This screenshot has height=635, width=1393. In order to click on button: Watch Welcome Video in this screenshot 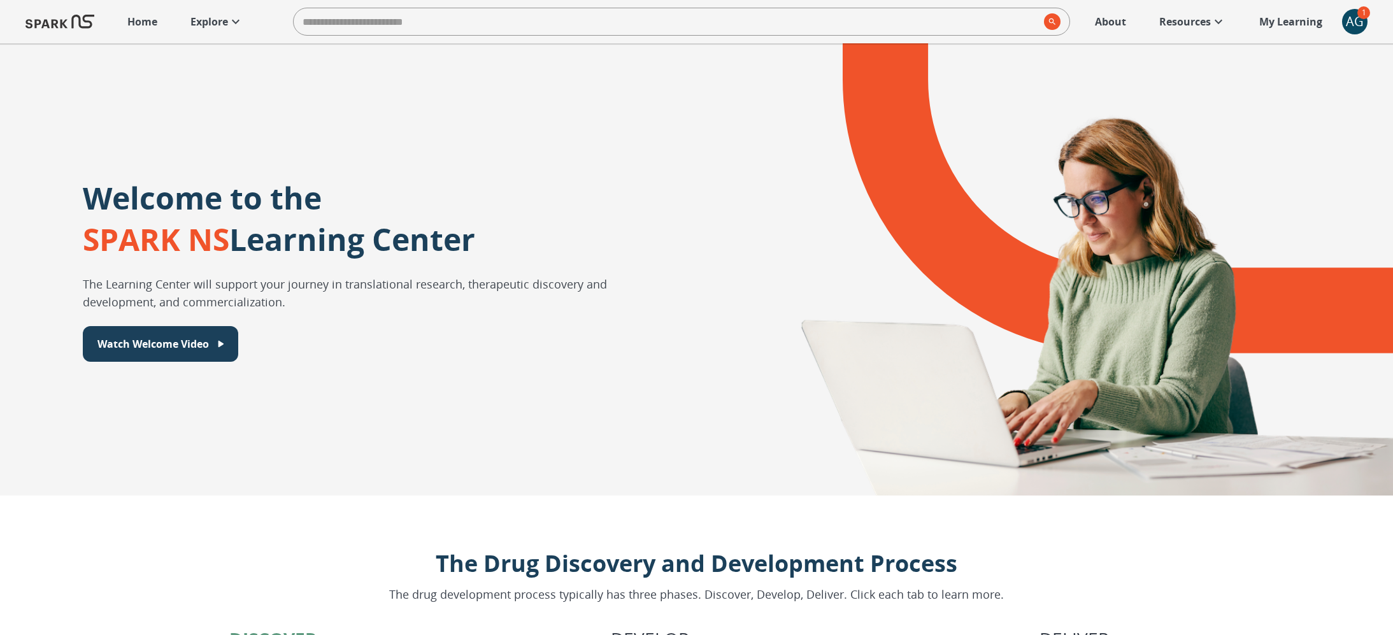, I will do `click(161, 344)`.